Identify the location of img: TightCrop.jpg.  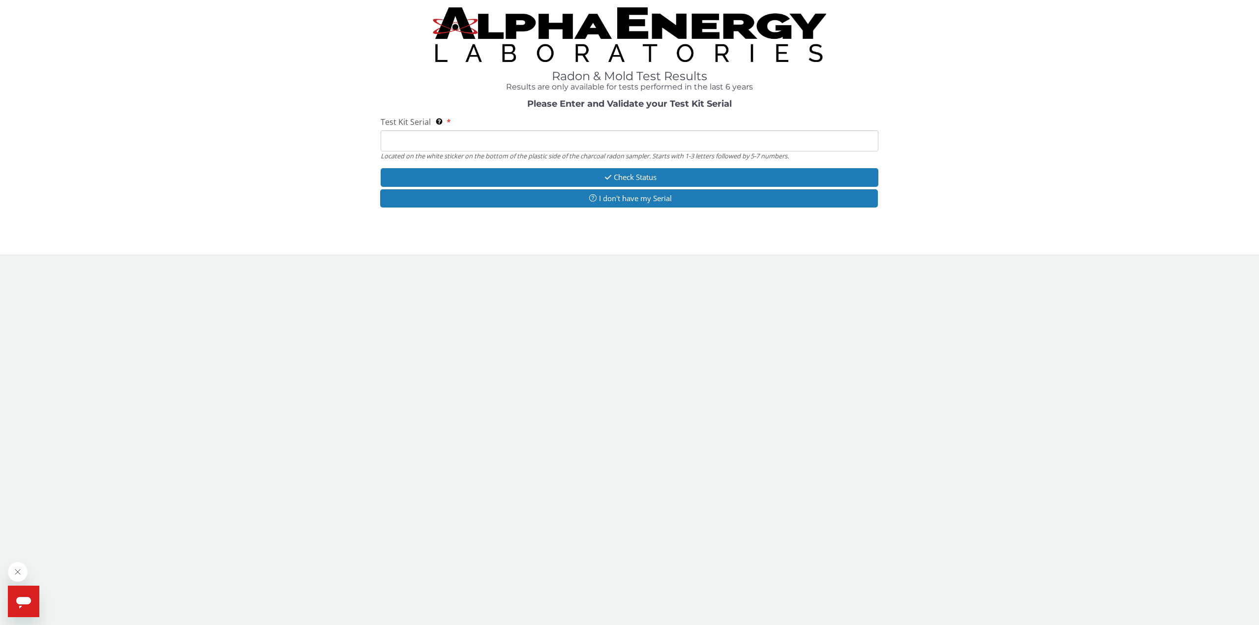
(629, 34).